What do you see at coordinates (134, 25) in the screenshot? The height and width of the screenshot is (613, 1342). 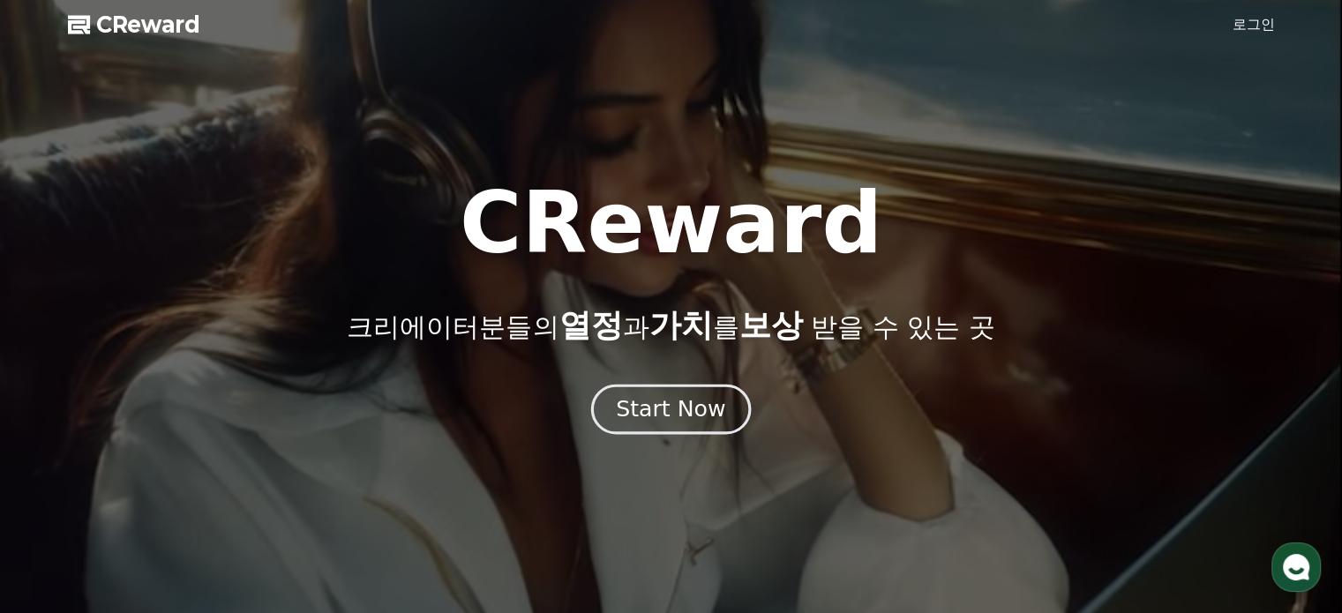 I see `a: CReward` at bounding box center [134, 25].